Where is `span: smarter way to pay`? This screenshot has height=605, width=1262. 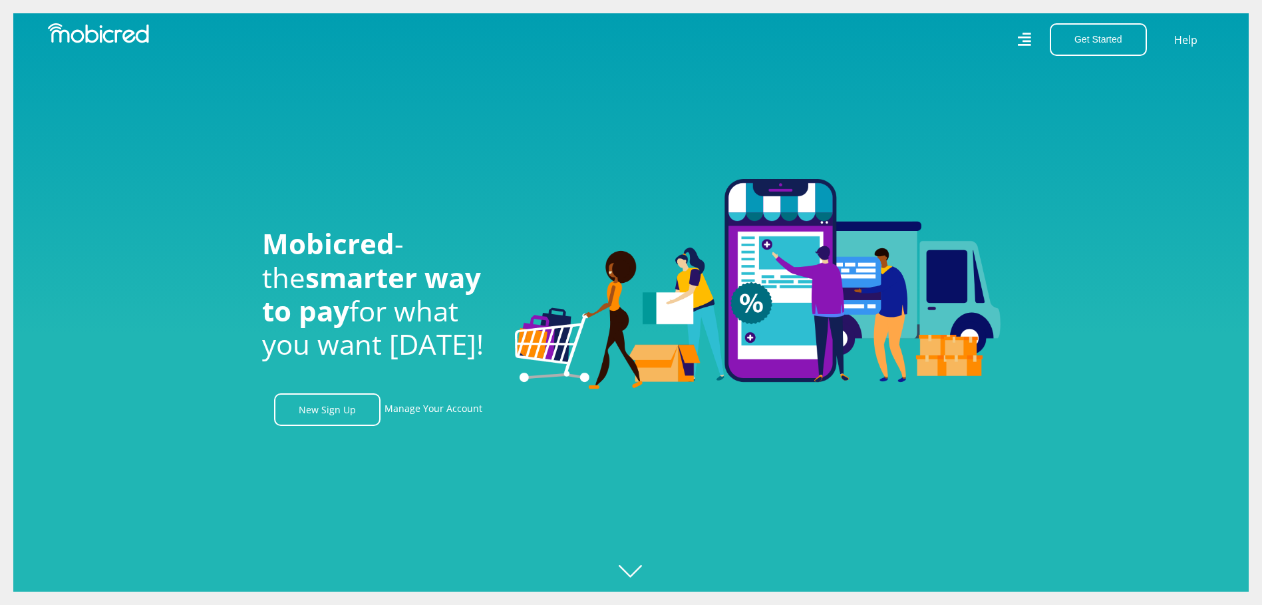
span: smarter way to pay is located at coordinates (371, 293).